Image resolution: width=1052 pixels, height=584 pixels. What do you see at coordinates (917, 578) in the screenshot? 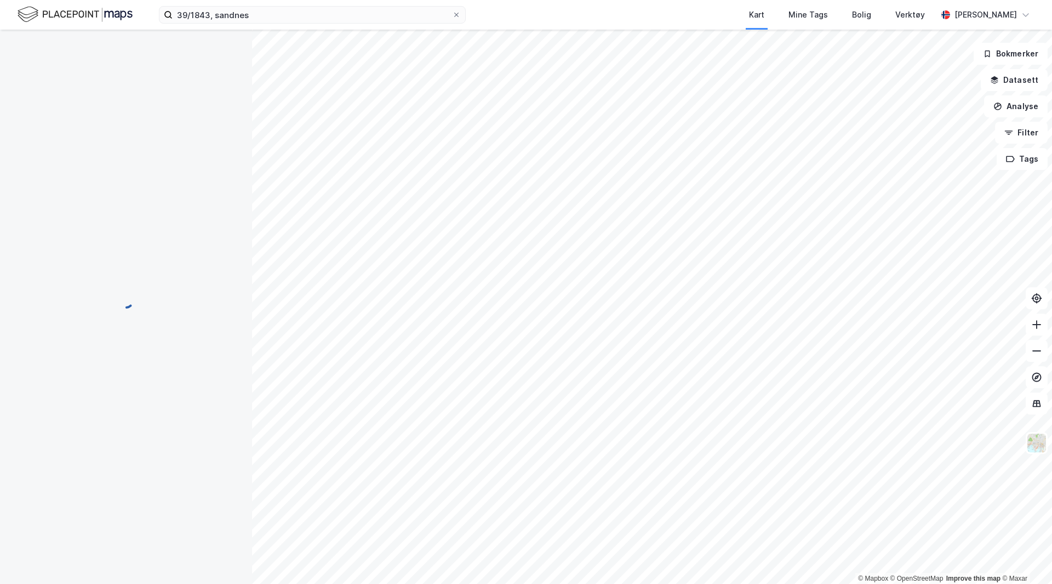
I see `a: OpenStreetMap` at bounding box center [917, 578].